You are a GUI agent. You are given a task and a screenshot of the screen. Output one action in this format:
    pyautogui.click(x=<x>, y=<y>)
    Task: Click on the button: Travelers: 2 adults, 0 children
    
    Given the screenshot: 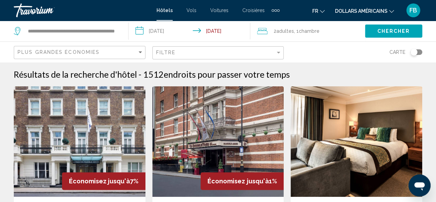 What is the action you would take?
    pyautogui.click(x=308, y=31)
    